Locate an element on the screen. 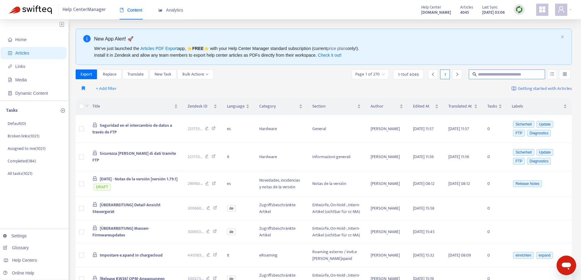 This screenshot has width=581, height=280. span: Translate is located at coordinates (135, 74).